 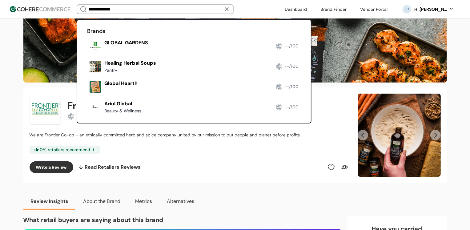 I want to click on button: About the Brand, so click(x=102, y=201).